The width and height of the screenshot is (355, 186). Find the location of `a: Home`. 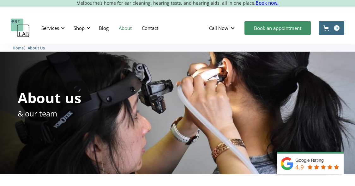

a: Home is located at coordinates (18, 48).